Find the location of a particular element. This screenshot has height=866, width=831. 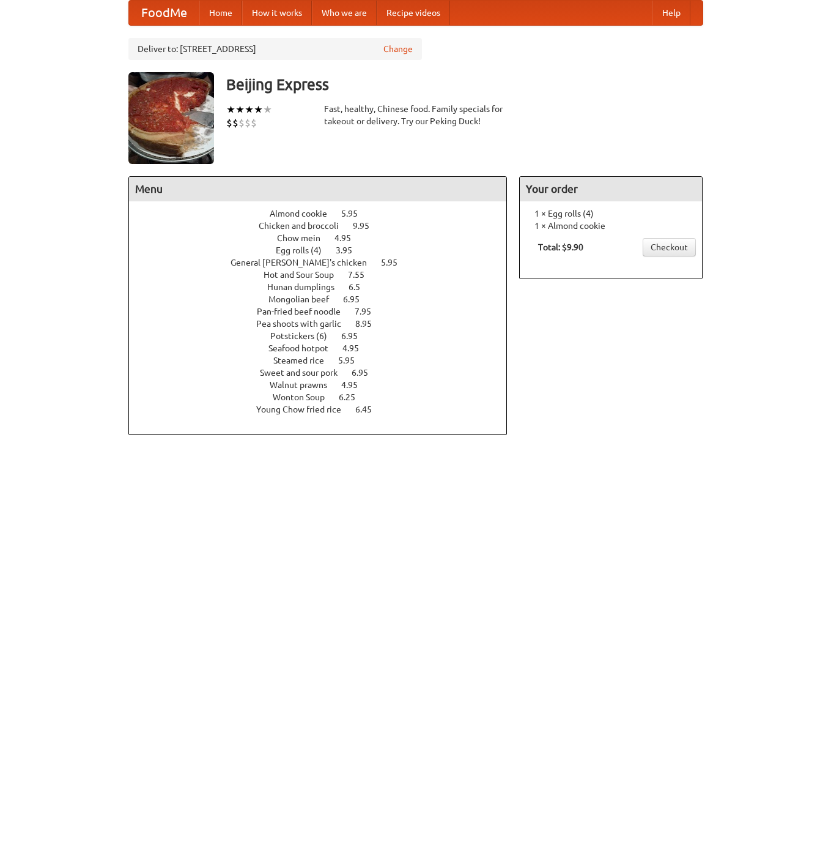

span: Steamed rice is located at coordinates (305, 360).